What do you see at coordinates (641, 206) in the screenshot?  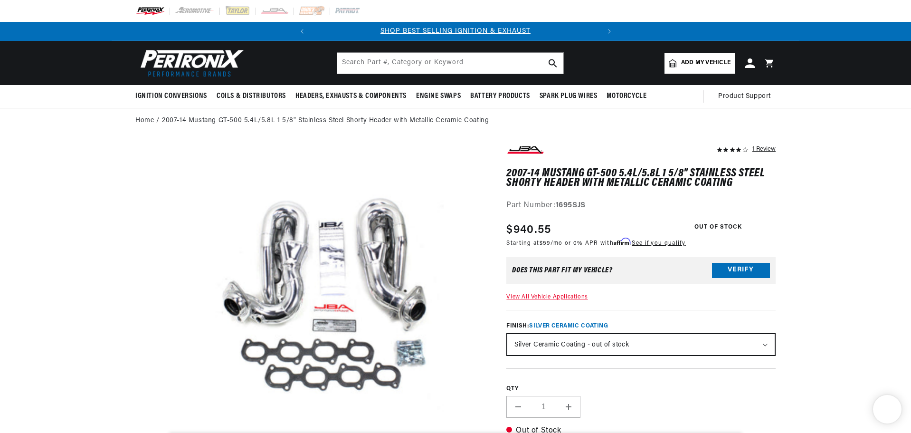 I see `div: Part Number:` at bounding box center [641, 206].